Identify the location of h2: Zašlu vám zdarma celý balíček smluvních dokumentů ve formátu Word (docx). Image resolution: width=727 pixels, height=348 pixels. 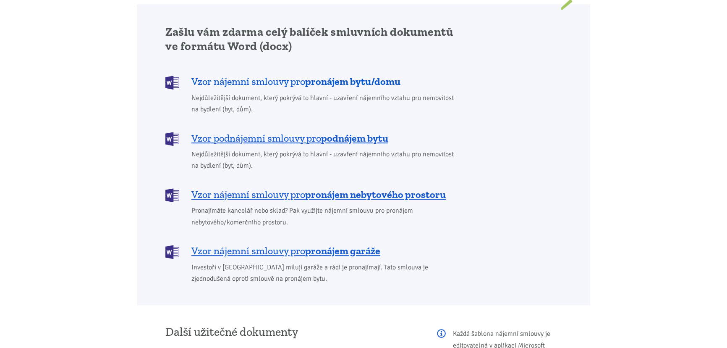
(312, 39).